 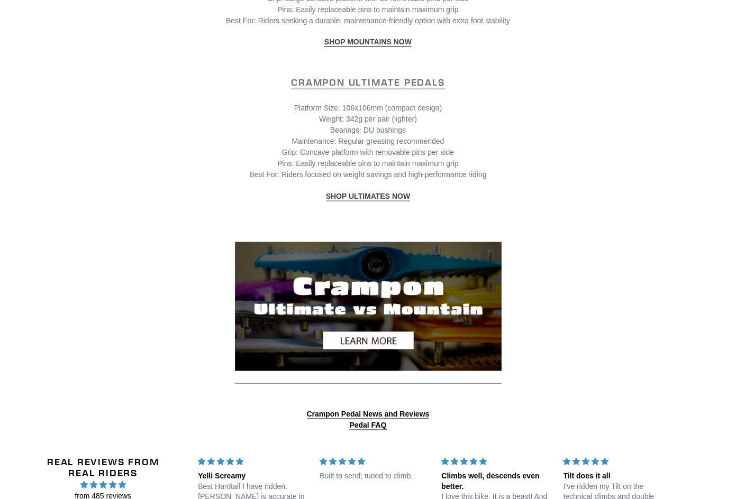 What do you see at coordinates (368, 42) in the screenshot?
I see `strong: SHOP MOUNTAINS NOW` at bounding box center [368, 42].